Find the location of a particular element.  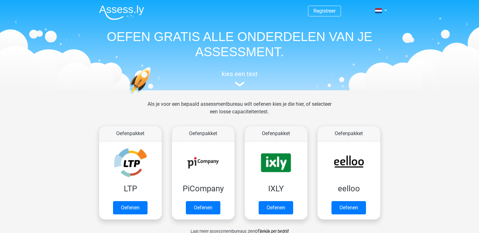

a: kies een test is located at coordinates (239, 78).